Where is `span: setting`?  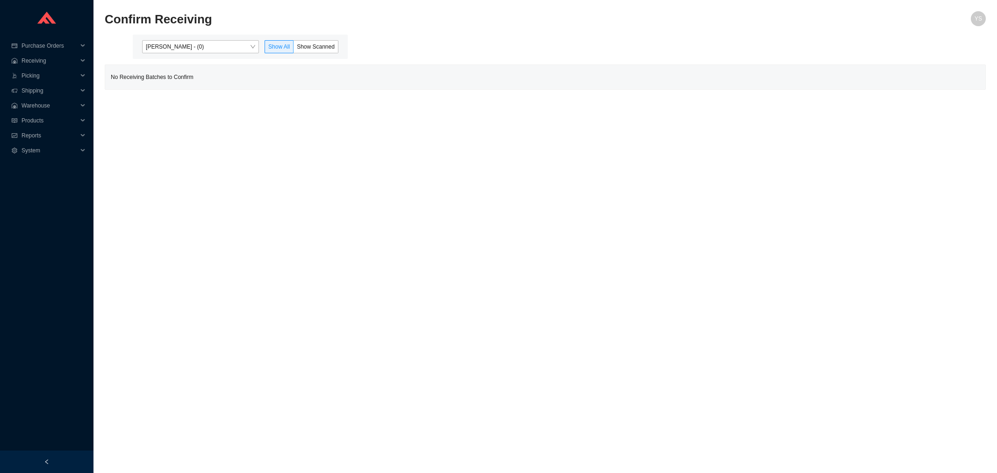
span: setting is located at coordinates (14, 151).